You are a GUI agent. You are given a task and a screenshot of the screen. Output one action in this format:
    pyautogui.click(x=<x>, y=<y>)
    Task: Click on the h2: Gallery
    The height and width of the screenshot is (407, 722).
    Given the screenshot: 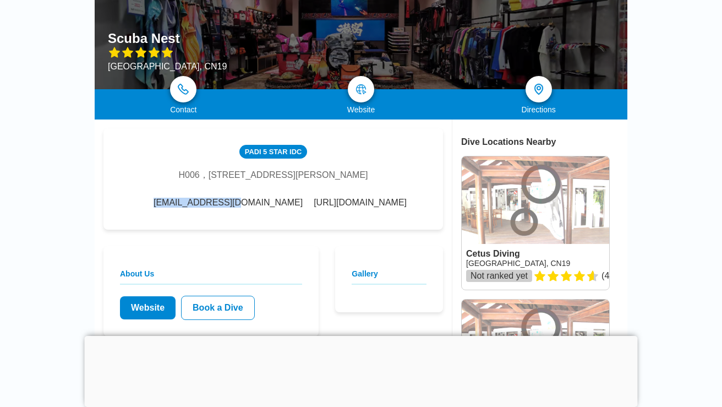 What is the action you would take?
    pyautogui.click(x=389, y=277)
    